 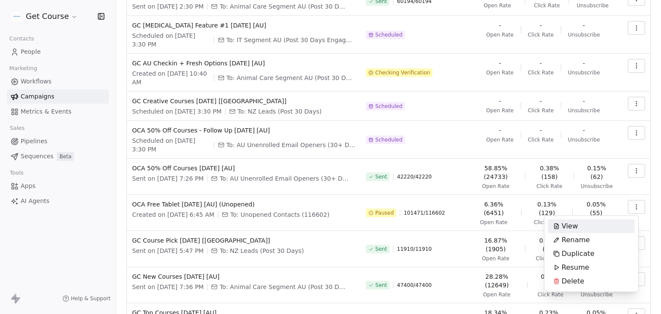 I want to click on span: Rename, so click(x=576, y=240).